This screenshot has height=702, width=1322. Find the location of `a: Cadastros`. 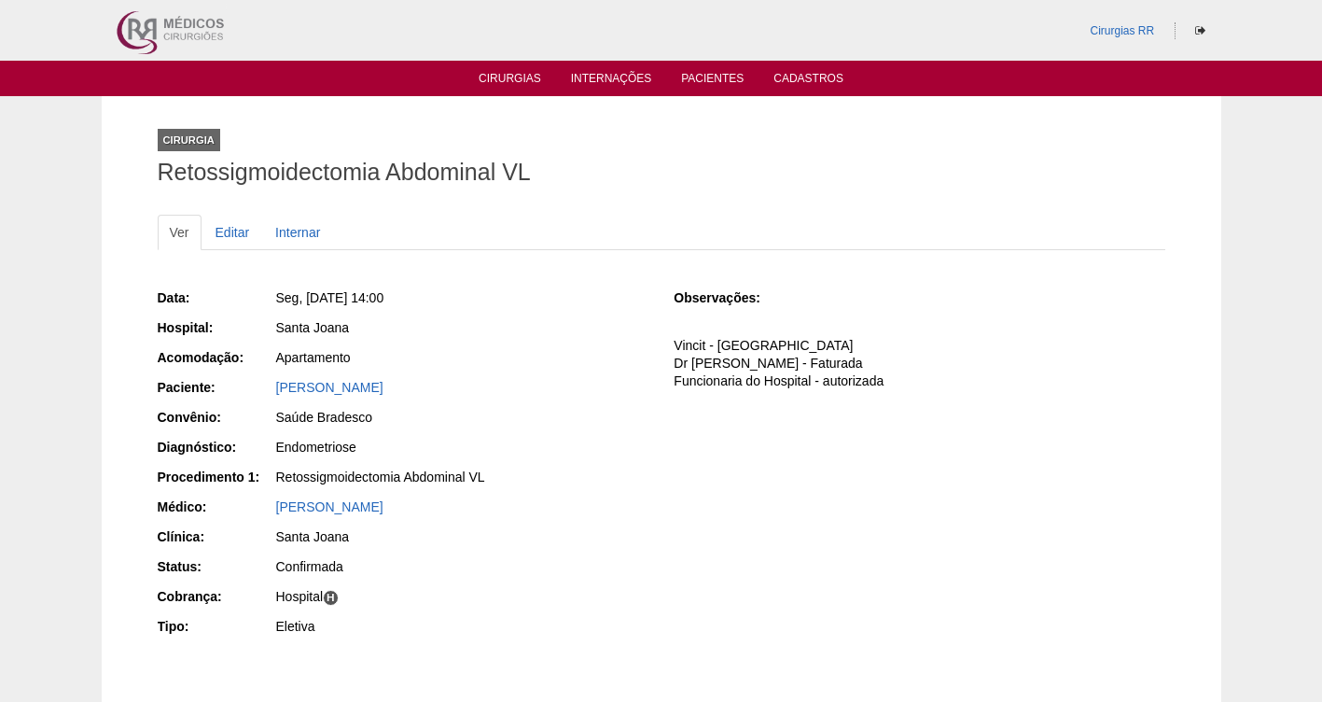

a: Cadastros is located at coordinates (808, 81).